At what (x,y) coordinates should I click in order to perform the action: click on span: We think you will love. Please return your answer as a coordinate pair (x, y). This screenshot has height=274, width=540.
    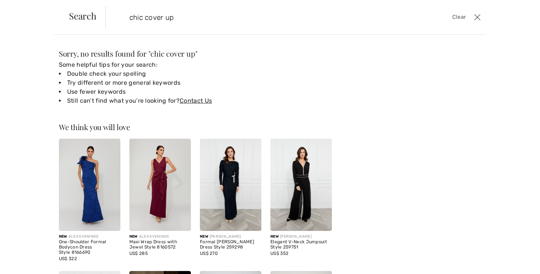
    Looking at the image, I should click on (95, 127).